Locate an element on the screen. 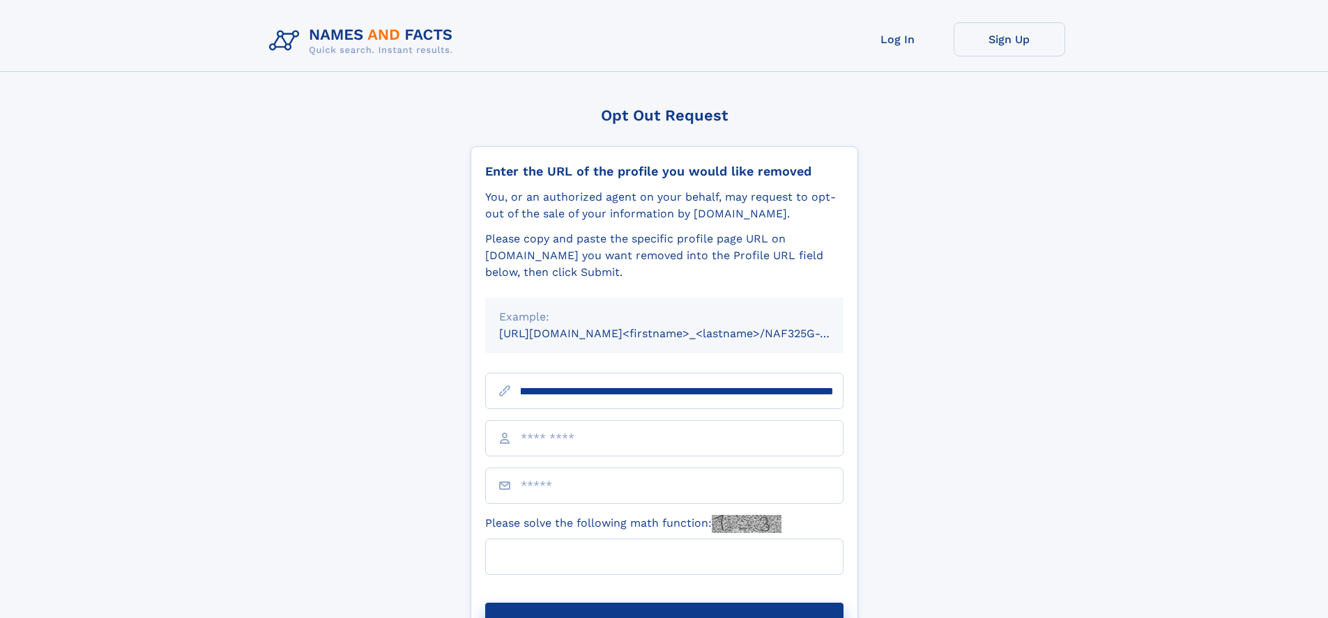 This screenshot has height=618, width=1328. div: You, or an authorized agent on your behalf, may request to opt-out of the sale of your informatio... is located at coordinates (664, 206).